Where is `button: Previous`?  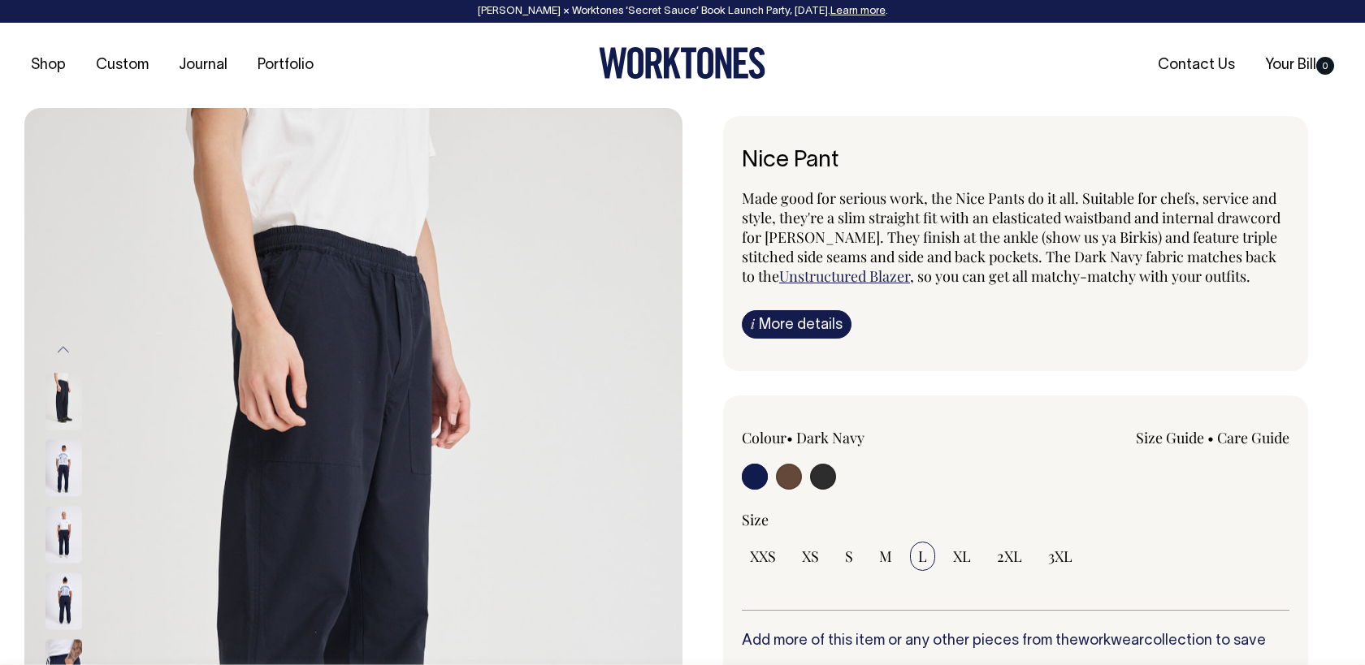
button: Previous is located at coordinates (63, 350).